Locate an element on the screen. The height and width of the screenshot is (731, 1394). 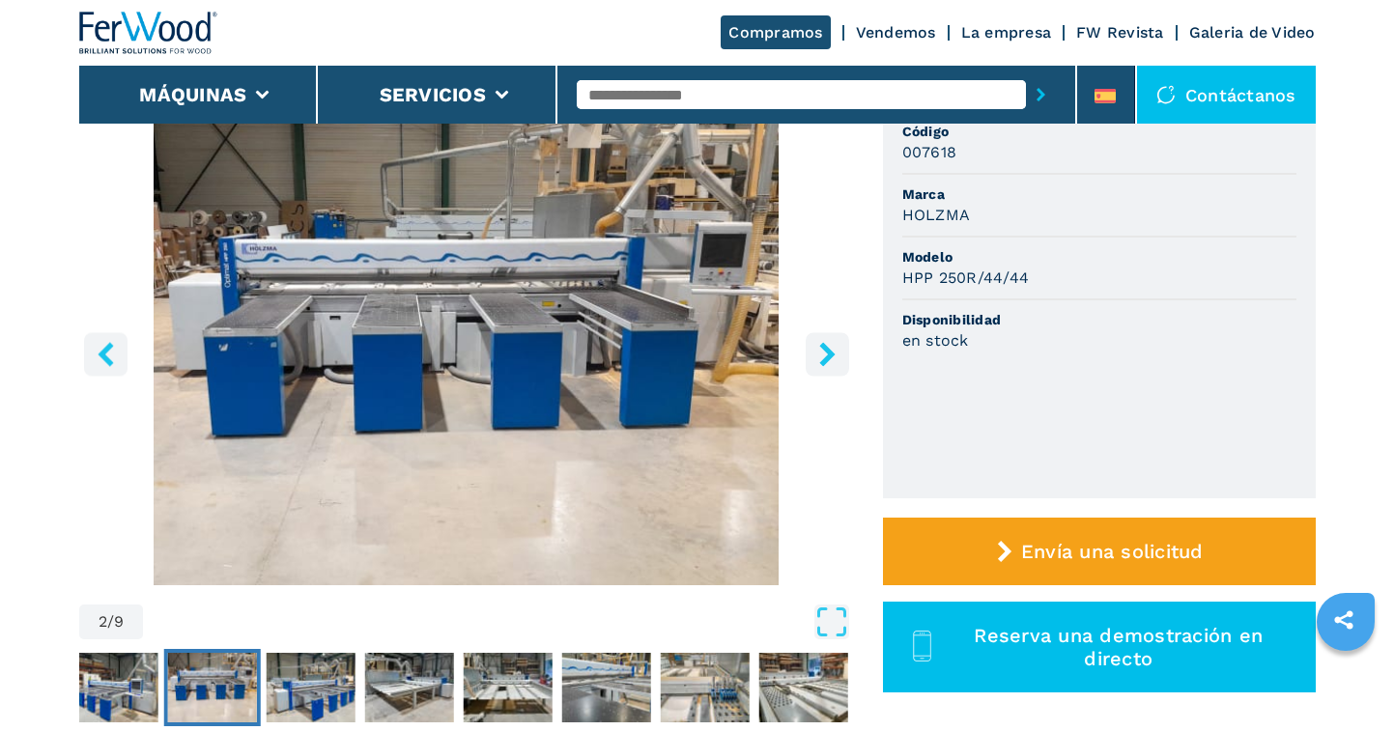
span: 2 is located at coordinates (102, 622).